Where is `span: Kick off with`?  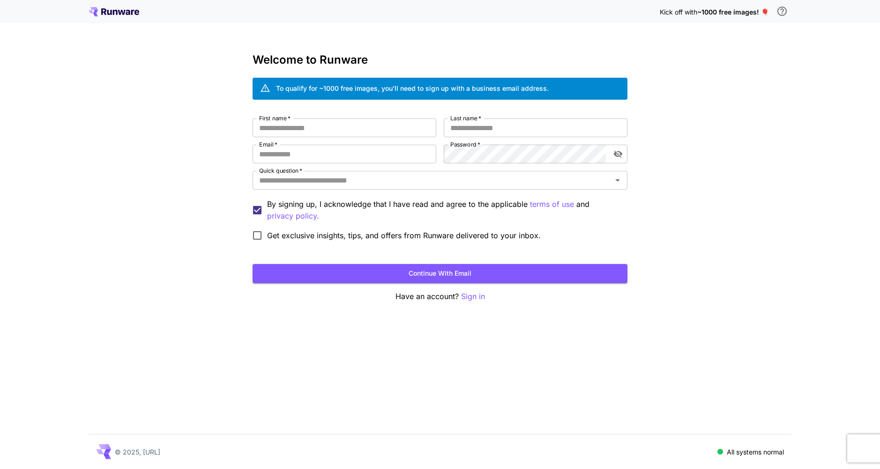
span: Kick off with is located at coordinates (678, 12).